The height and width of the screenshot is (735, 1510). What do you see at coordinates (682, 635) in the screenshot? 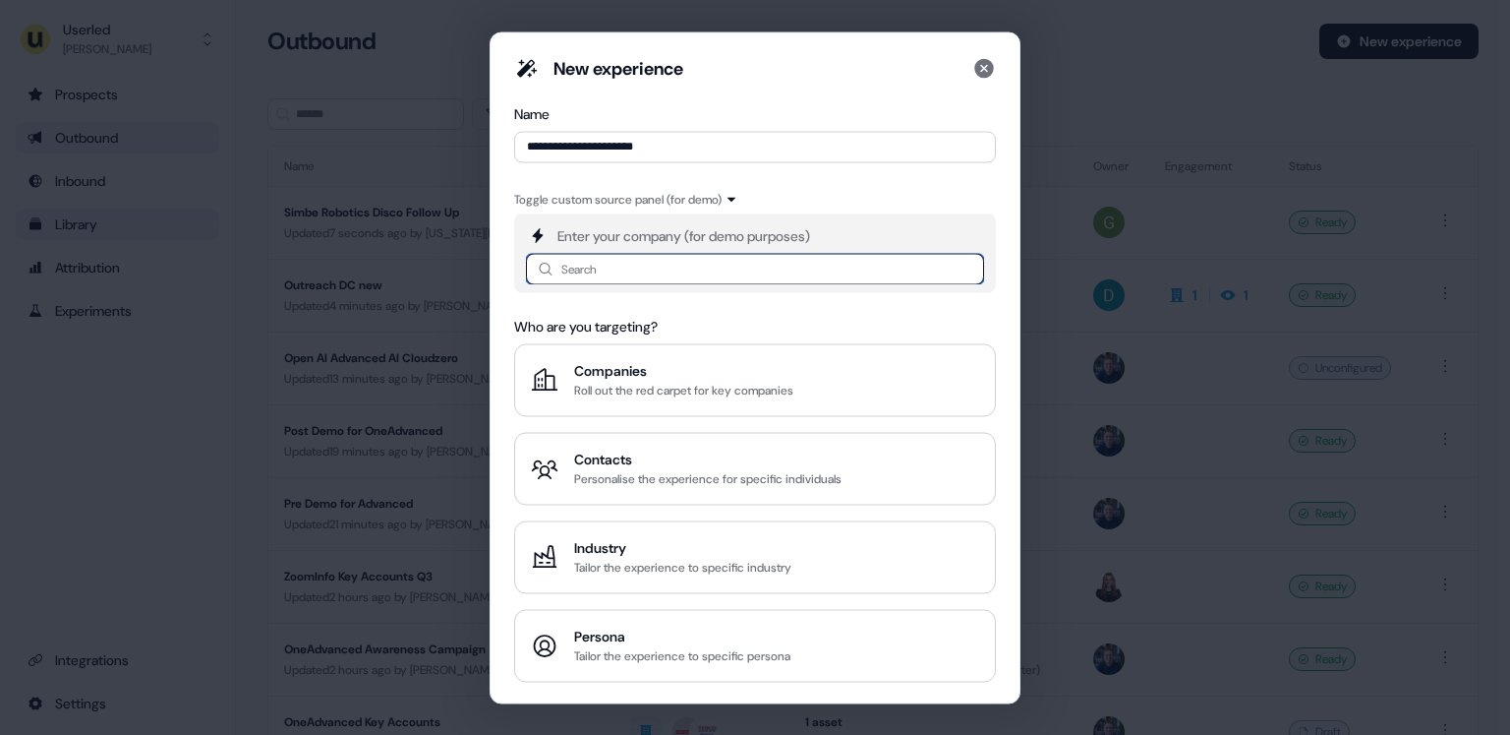
I see `div: Persona` at bounding box center [682, 635].